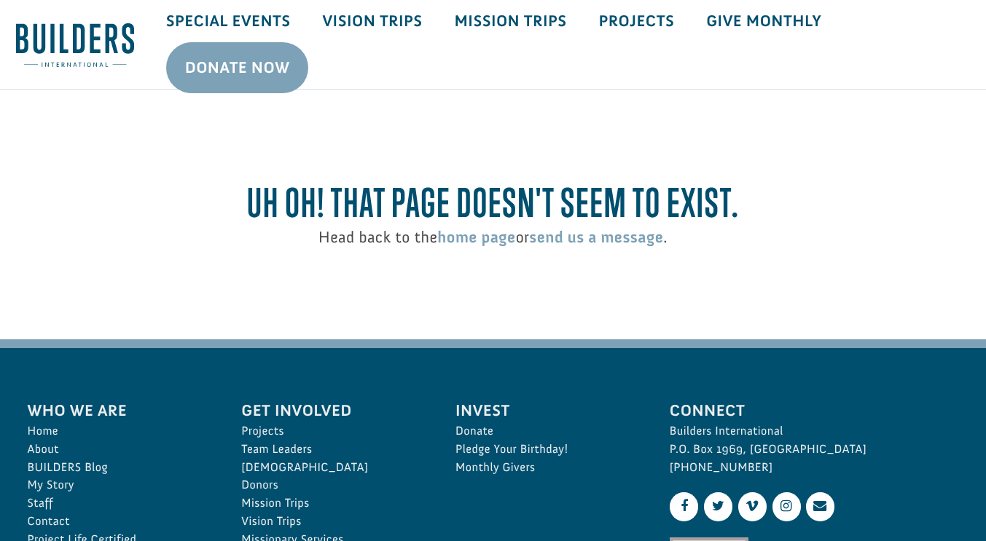 Image resolution: width=986 pixels, height=541 pixels. I want to click on a: Pledge Your Birthday!, so click(546, 449).